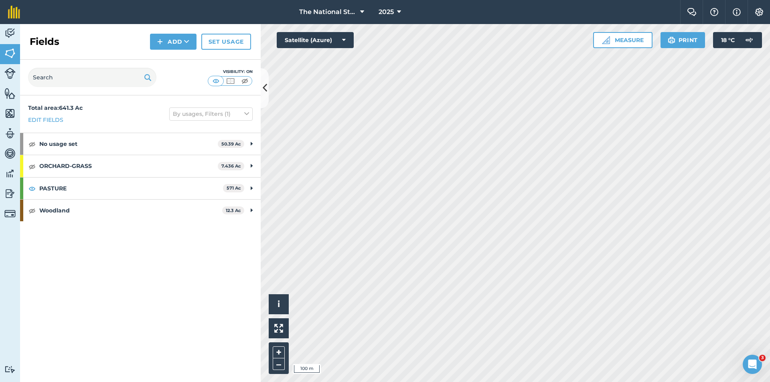 Image resolution: width=770 pixels, height=382 pixels. What do you see at coordinates (231, 166) in the screenshot?
I see `strong: 7.436 Ac` at bounding box center [231, 166].